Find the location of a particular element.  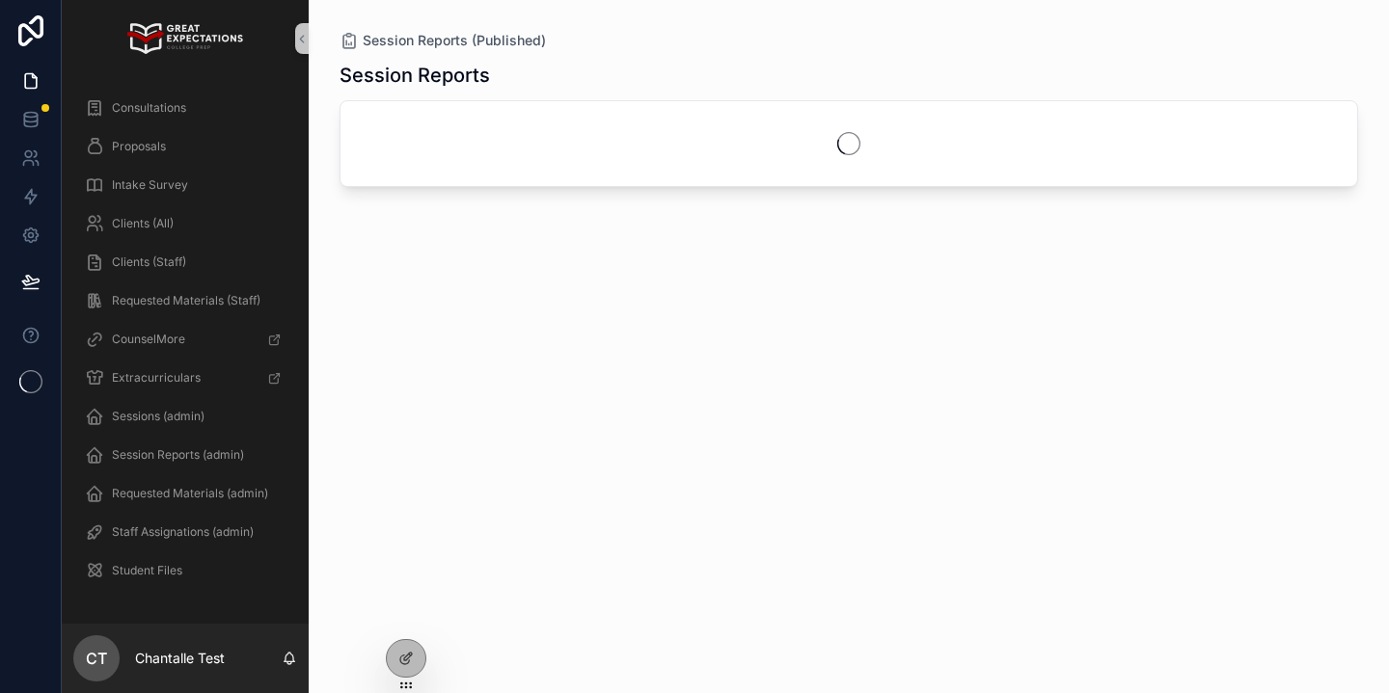

span: Requested Materials (Staff) is located at coordinates (186, 301).